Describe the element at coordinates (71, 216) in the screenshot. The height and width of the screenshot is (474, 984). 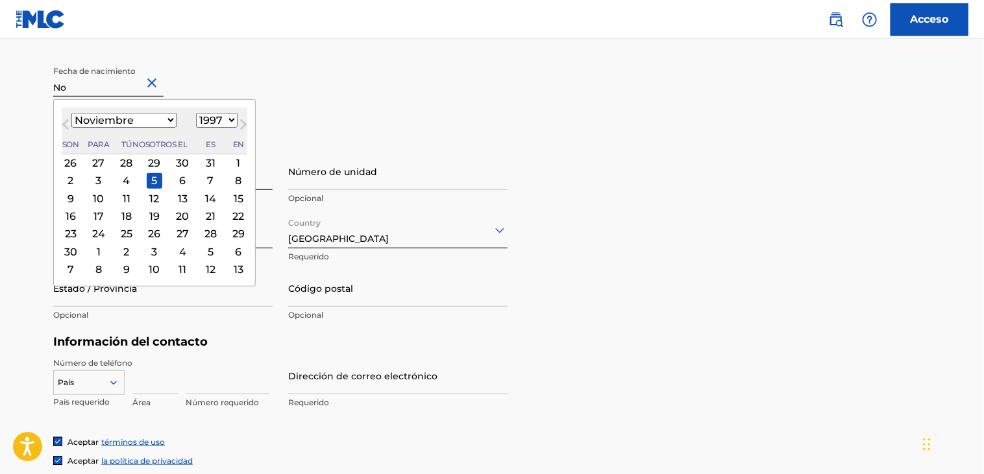
I see `div: Choose Sunday, November 16th, 1997` at that location.